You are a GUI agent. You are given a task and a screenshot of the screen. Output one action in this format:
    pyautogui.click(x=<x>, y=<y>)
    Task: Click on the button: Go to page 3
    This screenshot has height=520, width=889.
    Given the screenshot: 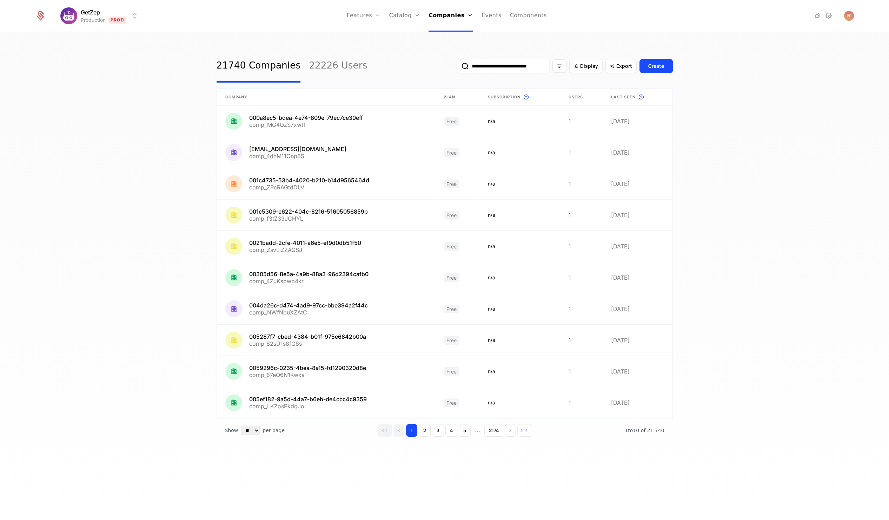 What is the action you would take?
    pyautogui.click(x=438, y=430)
    